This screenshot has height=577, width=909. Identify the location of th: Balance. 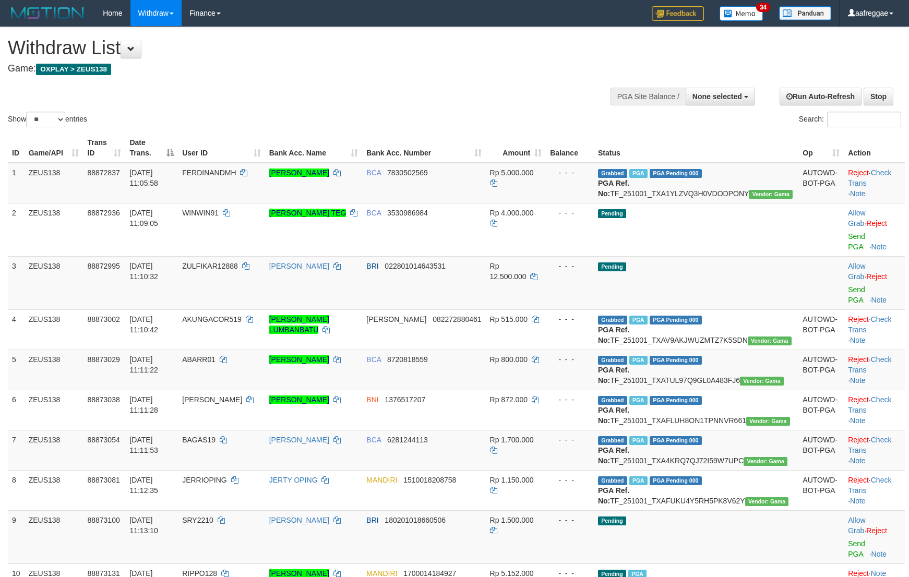
(570, 148).